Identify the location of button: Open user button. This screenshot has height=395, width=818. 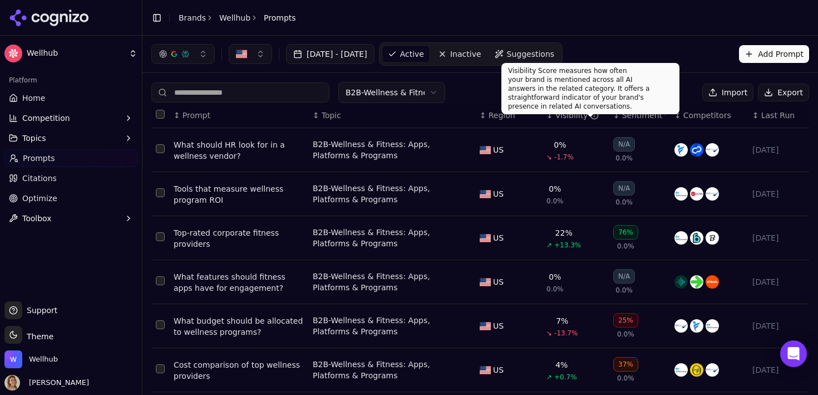
(47, 382).